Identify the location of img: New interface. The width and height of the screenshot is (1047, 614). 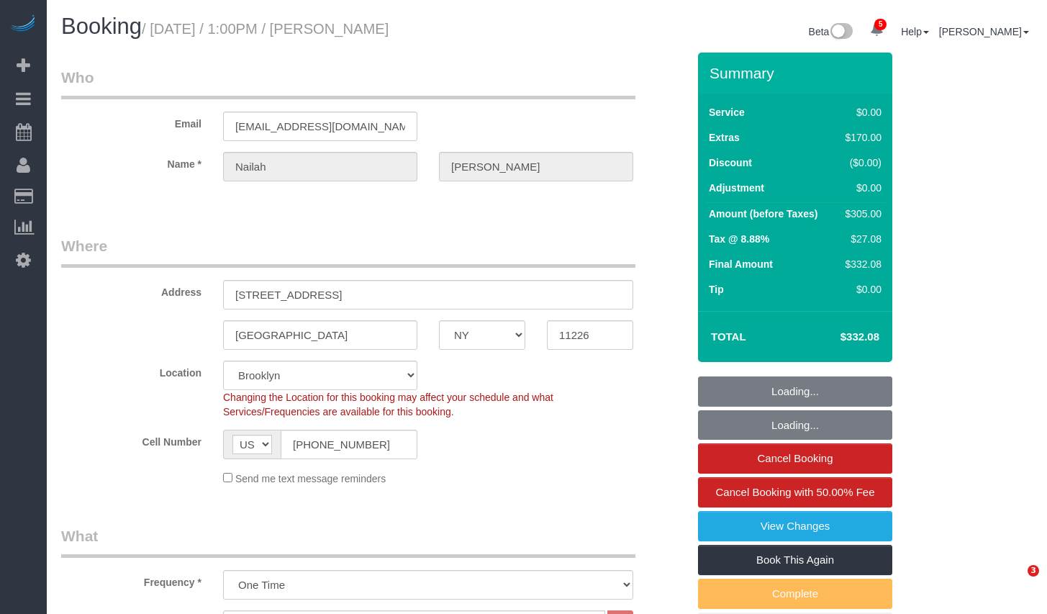
(840, 32).